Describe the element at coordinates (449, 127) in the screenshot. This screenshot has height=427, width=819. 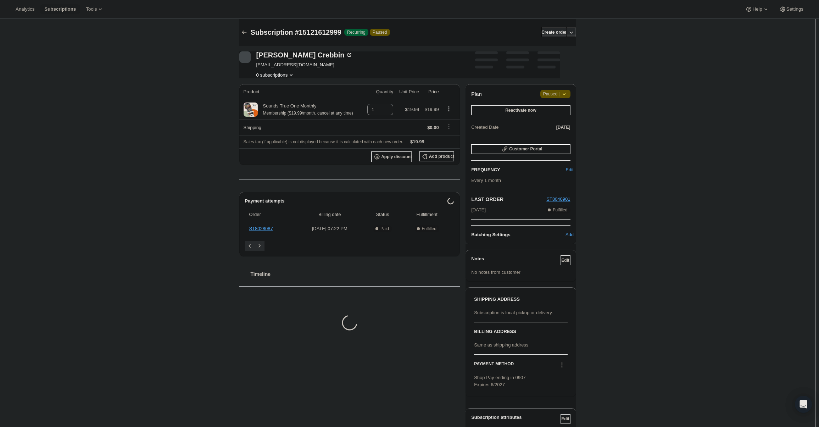
I see `button: Shipping actions` at that location.